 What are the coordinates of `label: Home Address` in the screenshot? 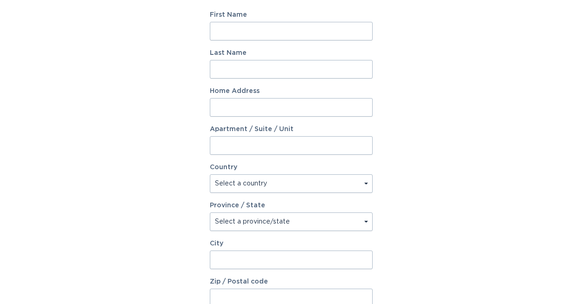 It's located at (291, 91).